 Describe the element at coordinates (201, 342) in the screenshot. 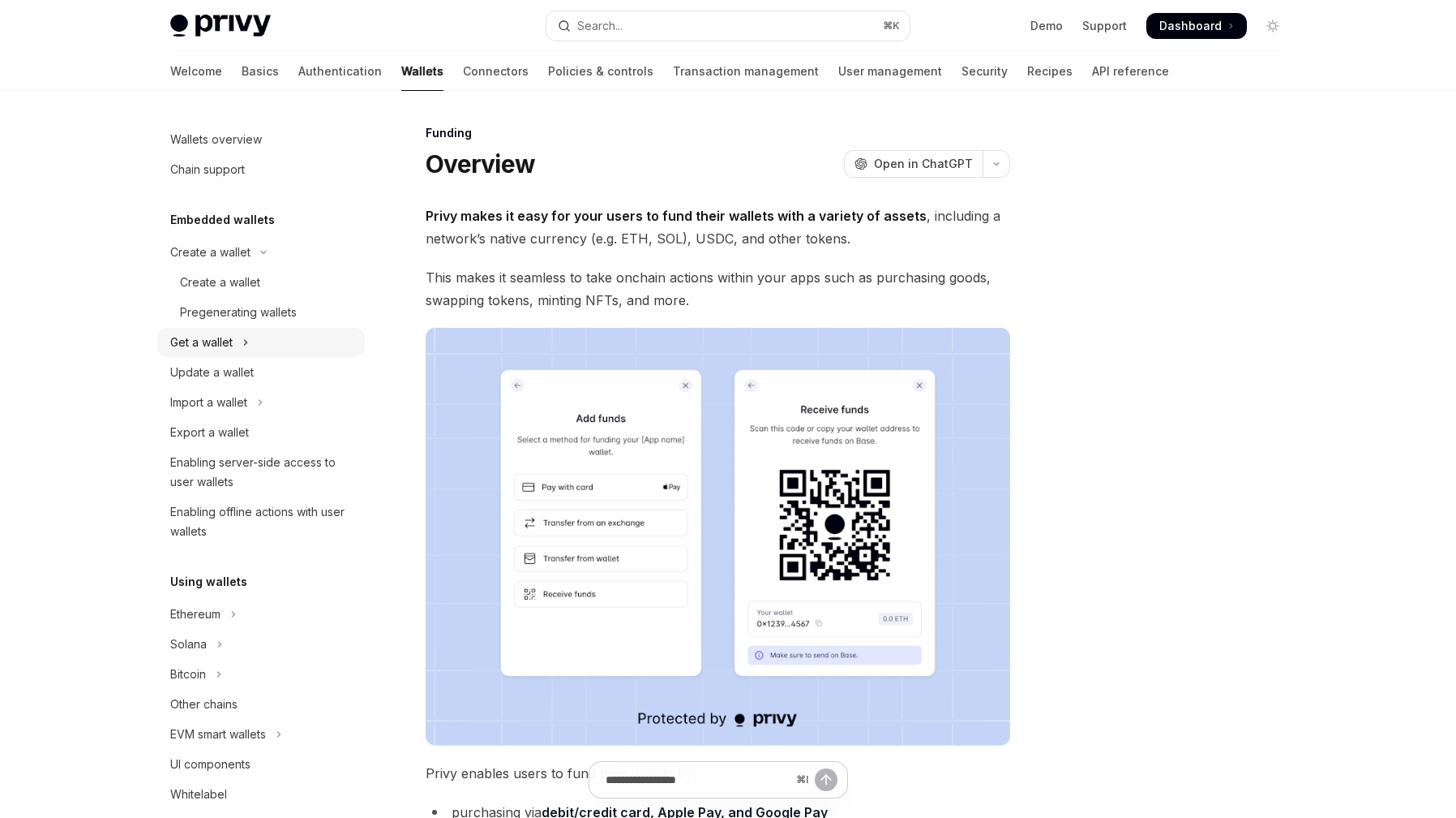

I see `div: Get a wallet` at that location.